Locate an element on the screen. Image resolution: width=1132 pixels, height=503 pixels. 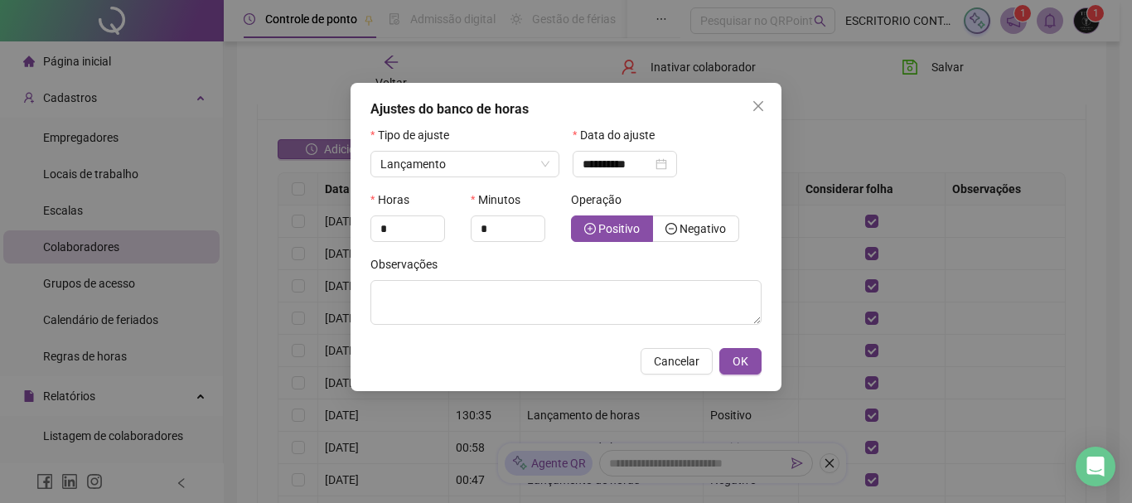
label: Operação is located at coordinates (602, 200).